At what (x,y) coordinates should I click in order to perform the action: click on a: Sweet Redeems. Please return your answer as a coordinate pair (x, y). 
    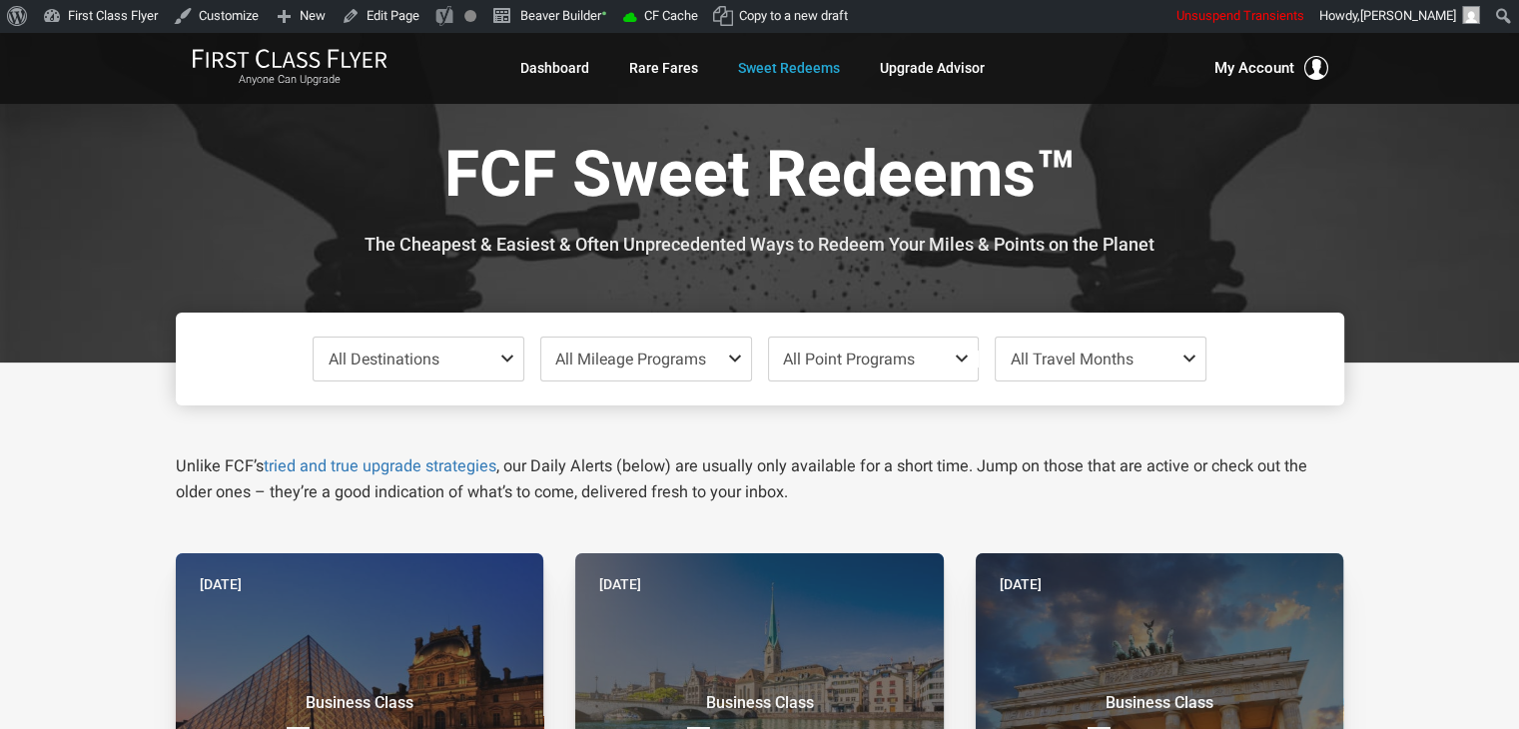
    Looking at the image, I should click on (789, 68).